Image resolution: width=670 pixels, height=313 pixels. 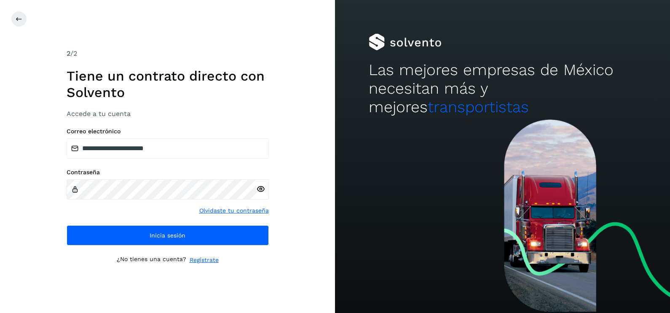 What do you see at coordinates (478, 107) in the screenshot?
I see `span: transportistas` at bounding box center [478, 107].